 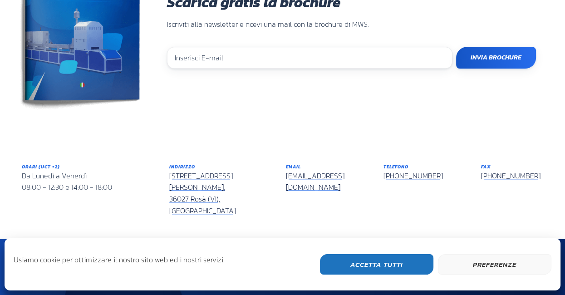 What do you see at coordinates (495, 264) in the screenshot?
I see `button: Preferenze` at bounding box center [495, 264].